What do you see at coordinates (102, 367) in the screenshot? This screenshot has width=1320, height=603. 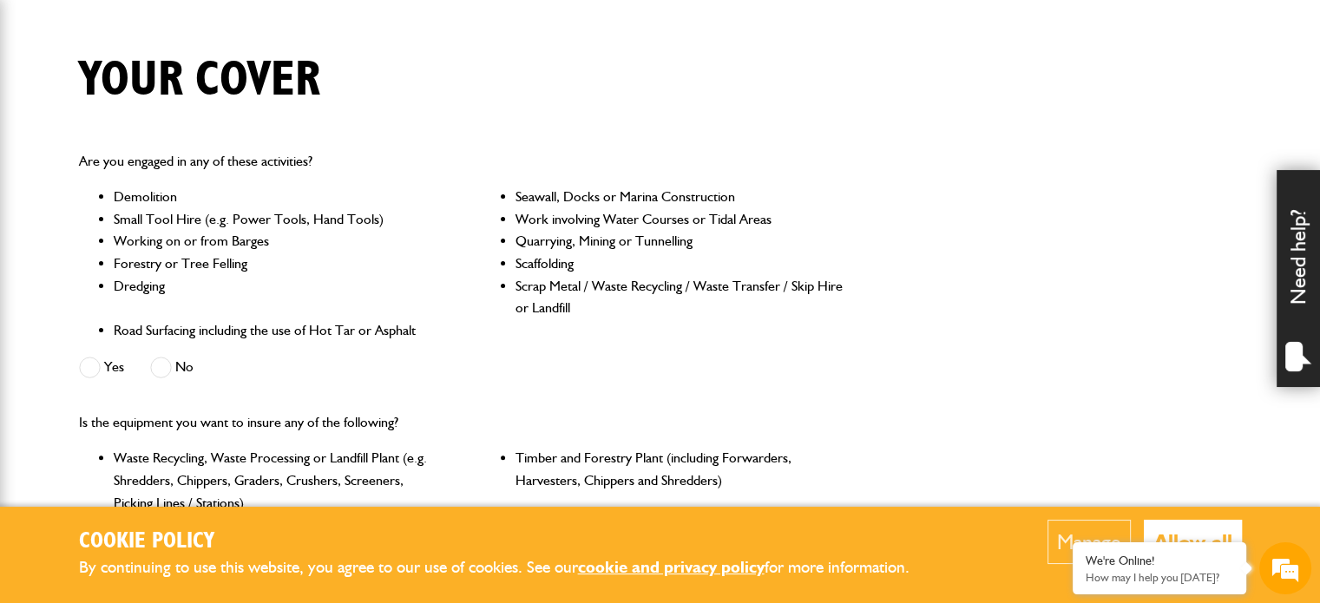 I see `label: Yes` at bounding box center [102, 367].